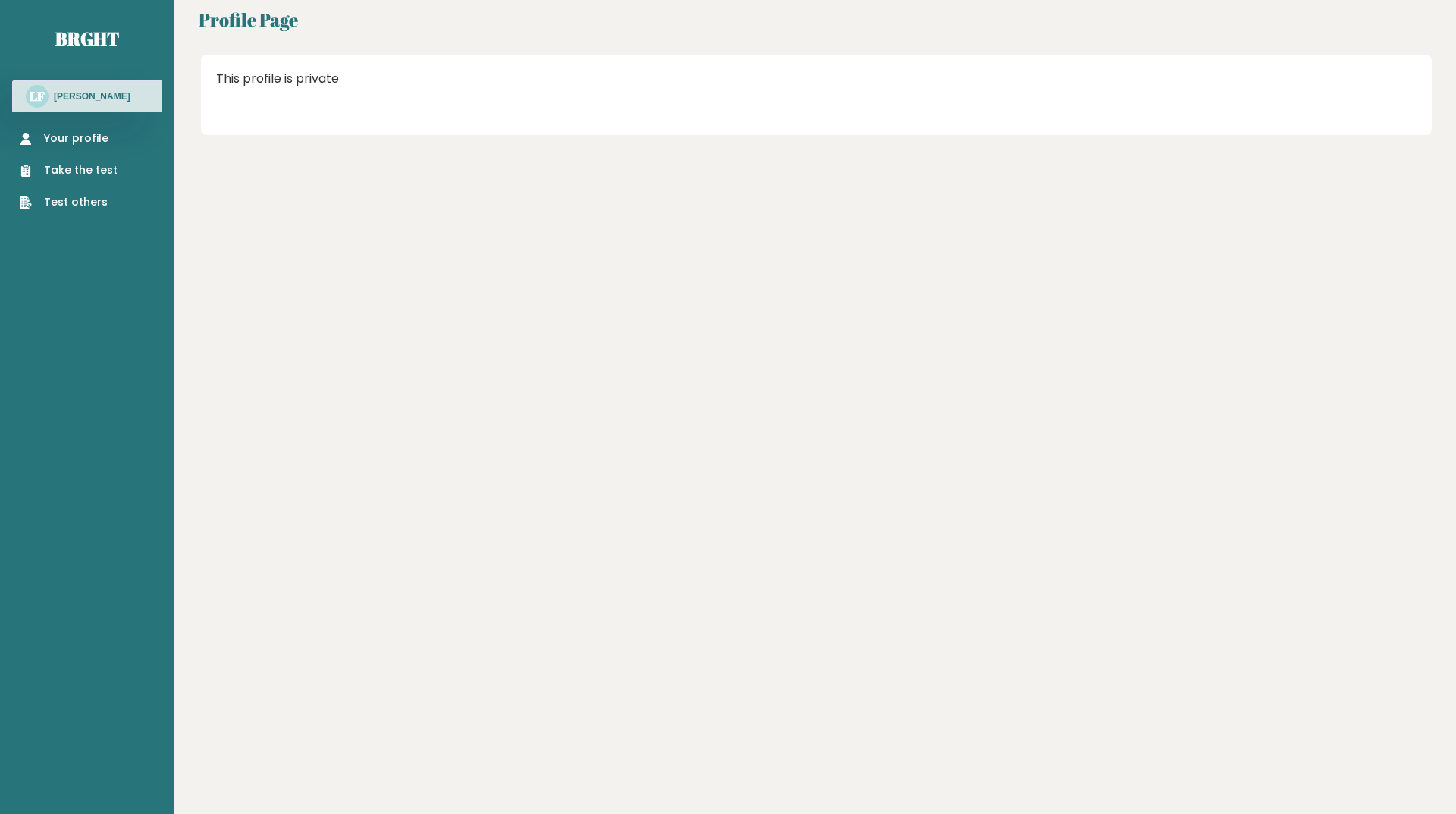  Describe the element at coordinates (248, 20) in the screenshot. I see `div: Profile Page` at that location.